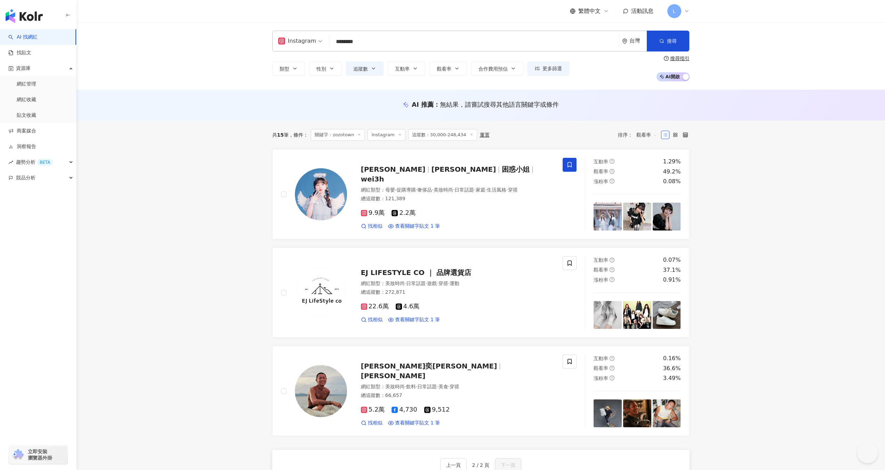 Image resolution: width=885 pixels, height=470 pixels. Describe the element at coordinates (454, 465) in the screenshot. I see `span: 上一頁` at that location.